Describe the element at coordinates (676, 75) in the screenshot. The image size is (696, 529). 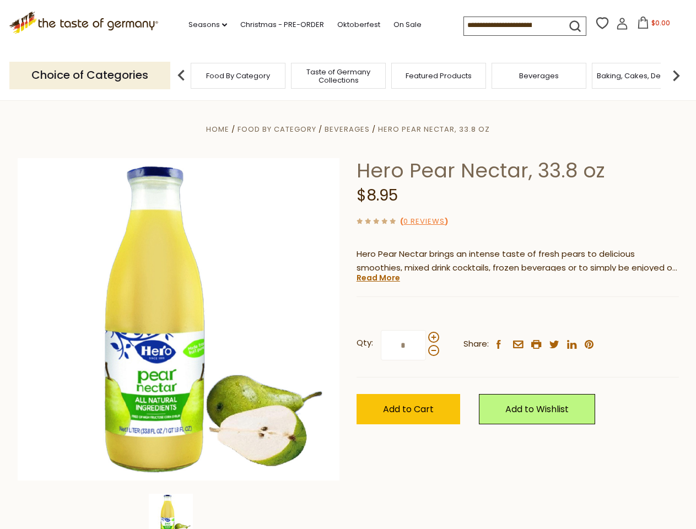
I see `img: next arrow` at that location.